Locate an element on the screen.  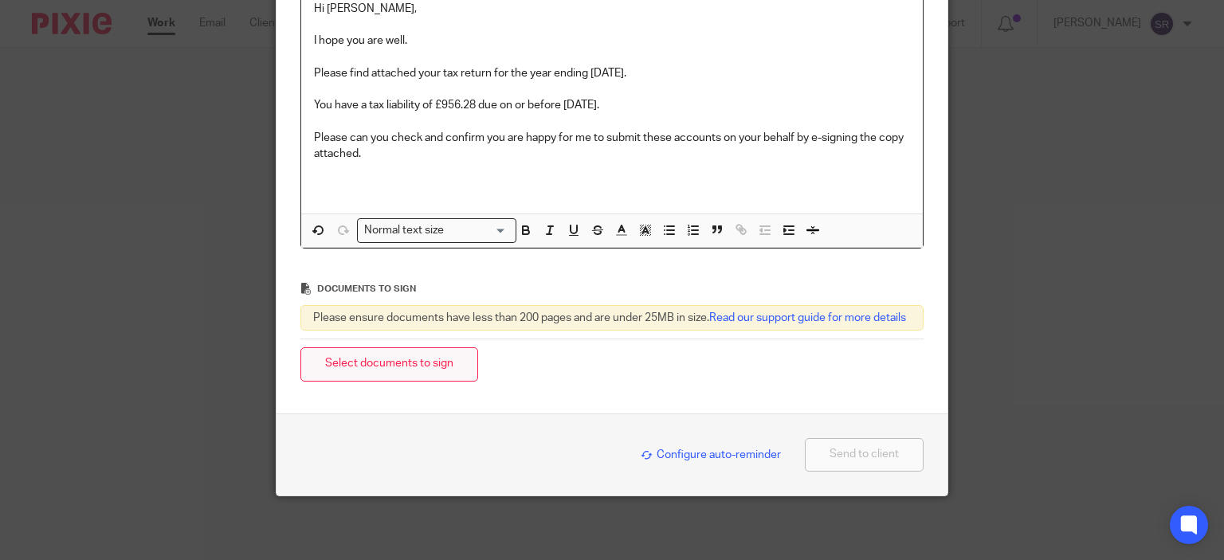
span: Configure auto-reminder is located at coordinates (711, 455).